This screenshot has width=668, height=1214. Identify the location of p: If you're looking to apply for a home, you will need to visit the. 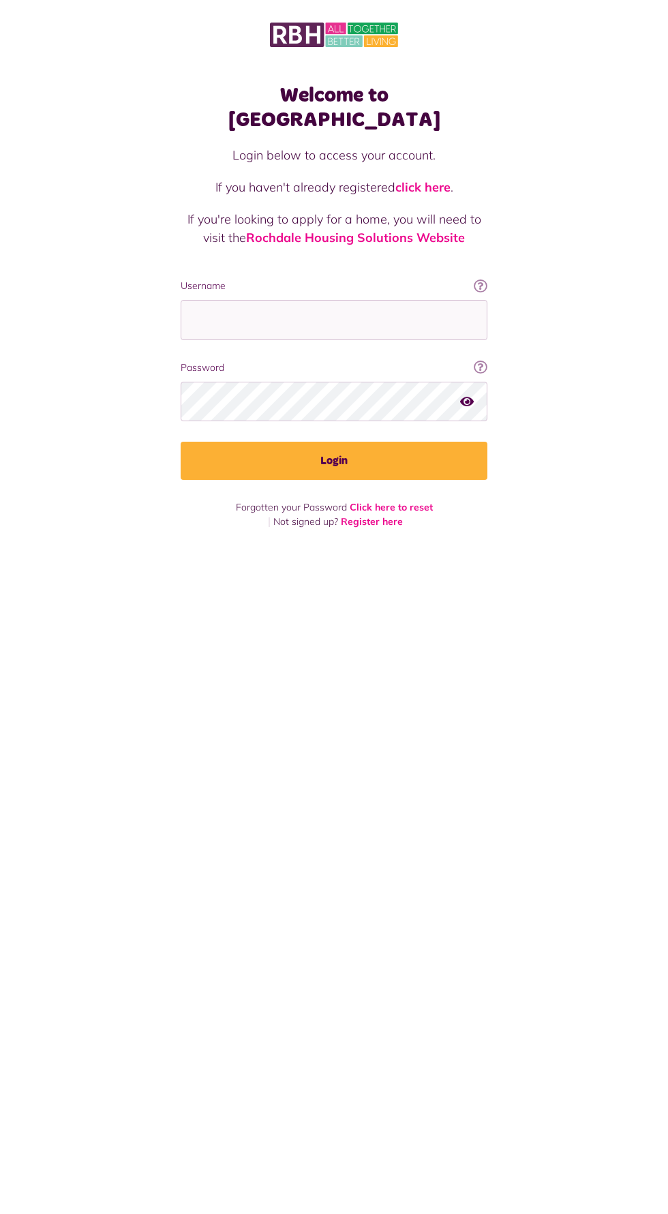
(334, 228).